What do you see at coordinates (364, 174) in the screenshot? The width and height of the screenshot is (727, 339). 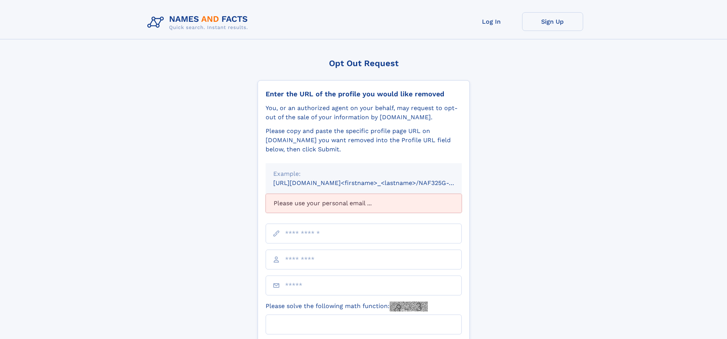 I see `div: Example:` at bounding box center [364, 174].